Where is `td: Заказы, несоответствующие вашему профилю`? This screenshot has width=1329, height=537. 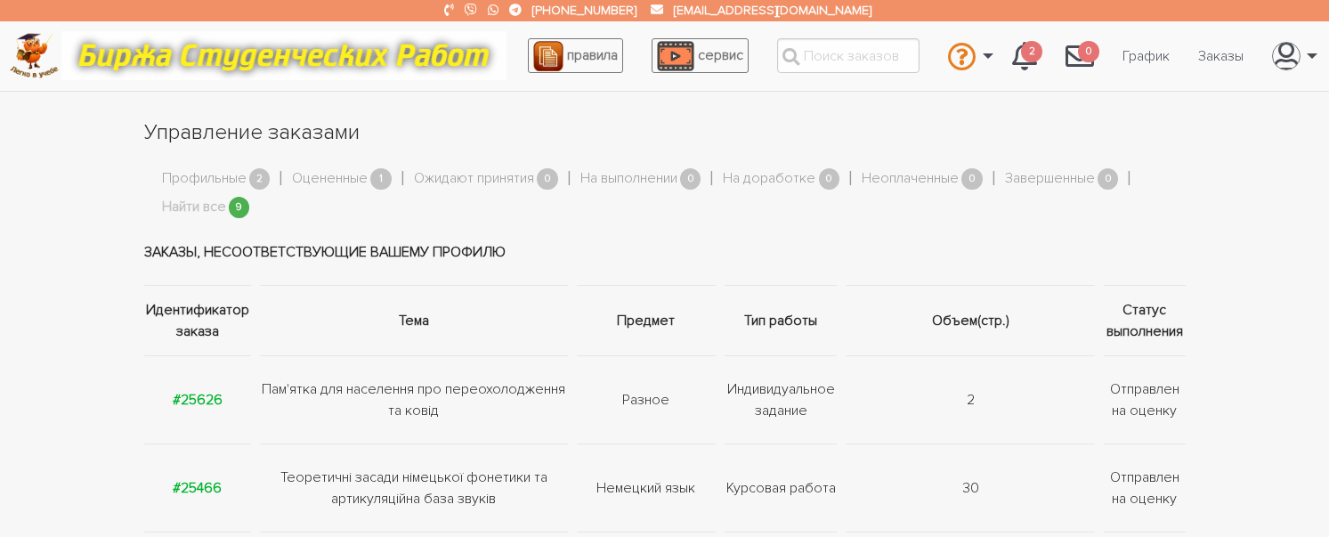 td: Заказы, несоответствующие вашему профилю is located at coordinates (665, 252).